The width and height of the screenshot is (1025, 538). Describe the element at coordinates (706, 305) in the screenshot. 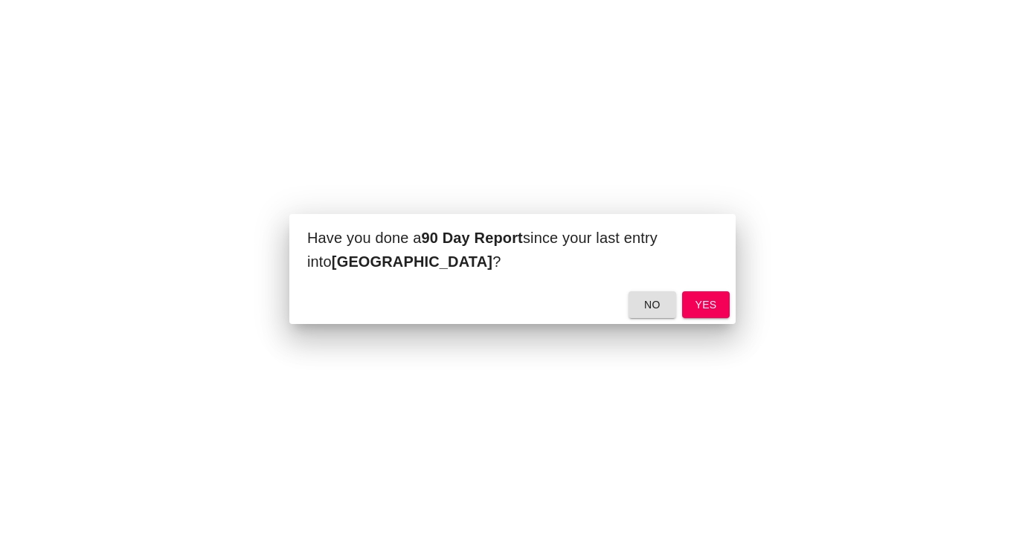

I see `span: yes` at that location.